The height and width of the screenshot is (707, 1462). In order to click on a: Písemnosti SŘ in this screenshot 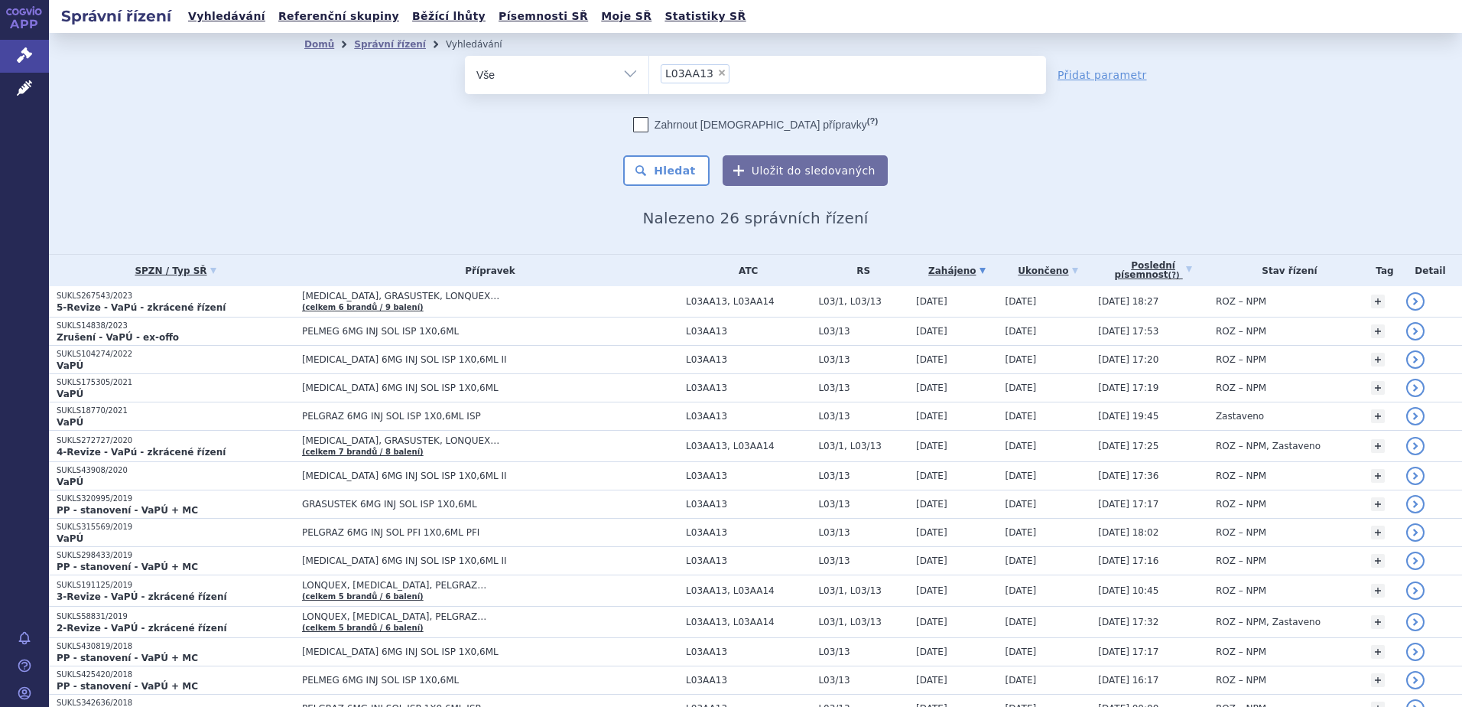, I will do `click(543, 16)`.